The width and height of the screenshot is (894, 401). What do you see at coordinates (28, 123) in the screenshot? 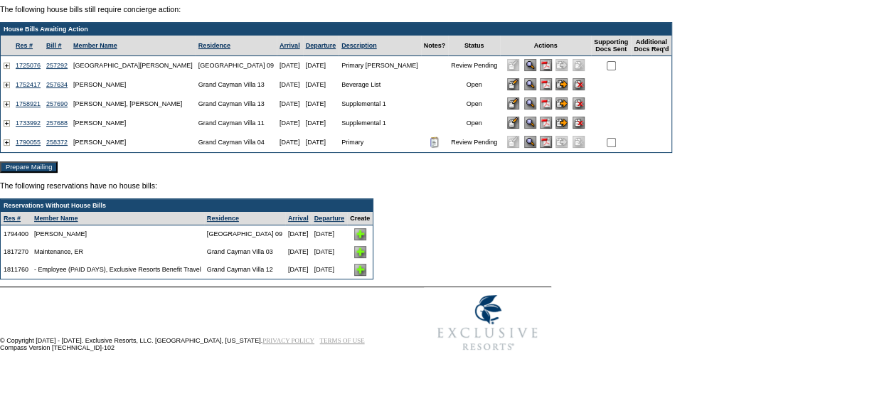
I see `a: 1733992` at bounding box center [28, 123].